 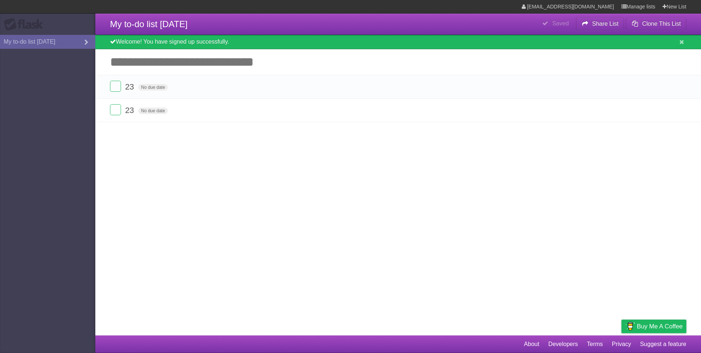 What do you see at coordinates (595, 344) in the screenshot?
I see `a: Terms` at bounding box center [595, 344].